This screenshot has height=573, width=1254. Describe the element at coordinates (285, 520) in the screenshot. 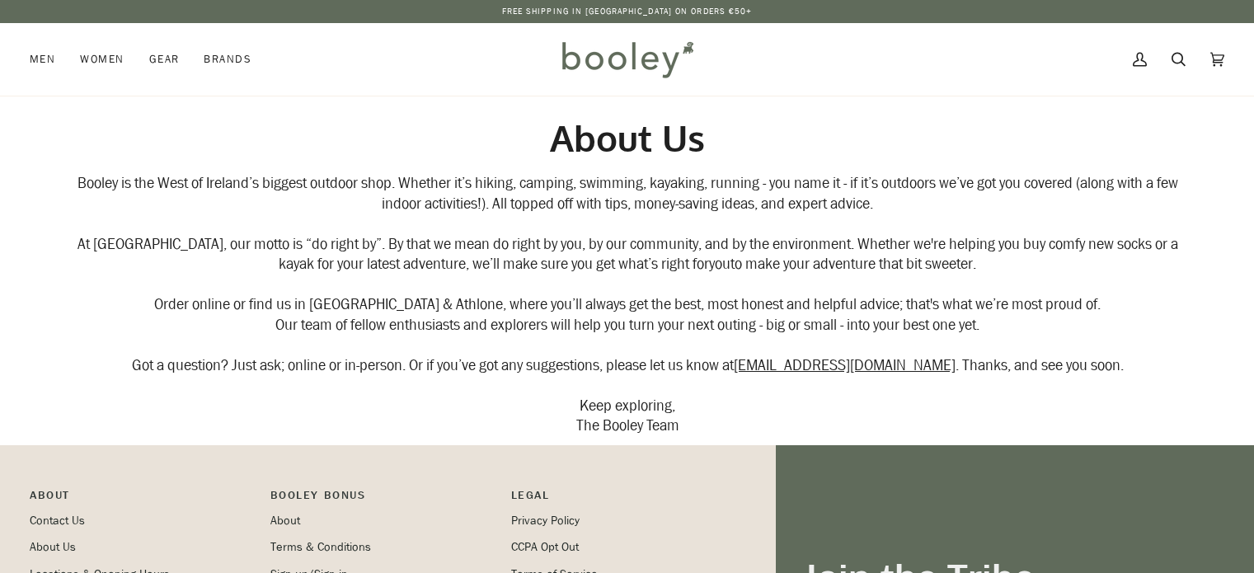

I see `a: About` at that location.